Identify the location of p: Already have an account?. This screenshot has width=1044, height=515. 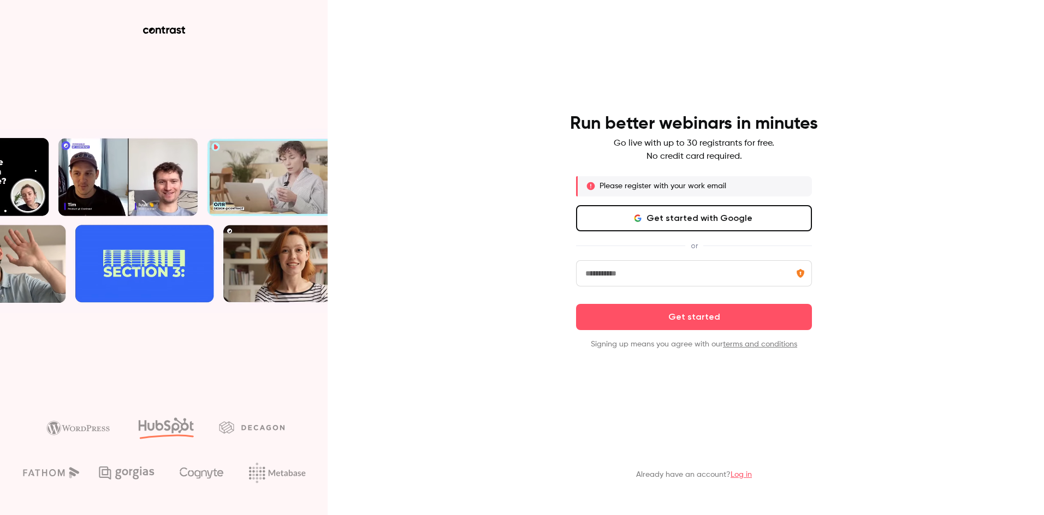
(694, 475).